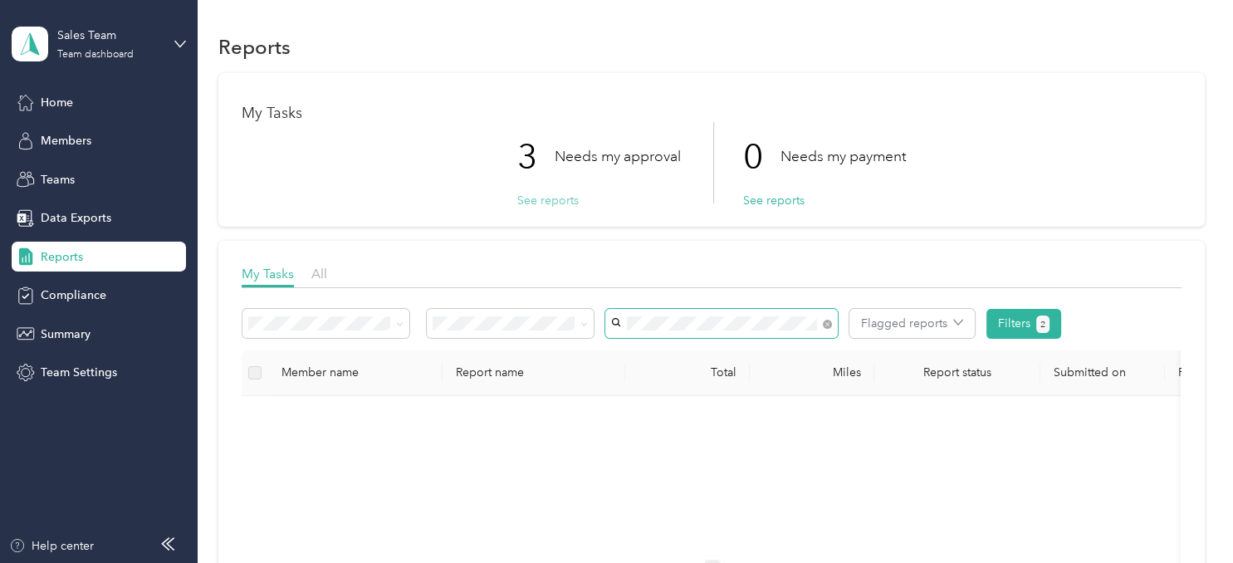 This screenshot has width=1233, height=563. What do you see at coordinates (66, 334) in the screenshot?
I see `span: Summary` at bounding box center [66, 334].